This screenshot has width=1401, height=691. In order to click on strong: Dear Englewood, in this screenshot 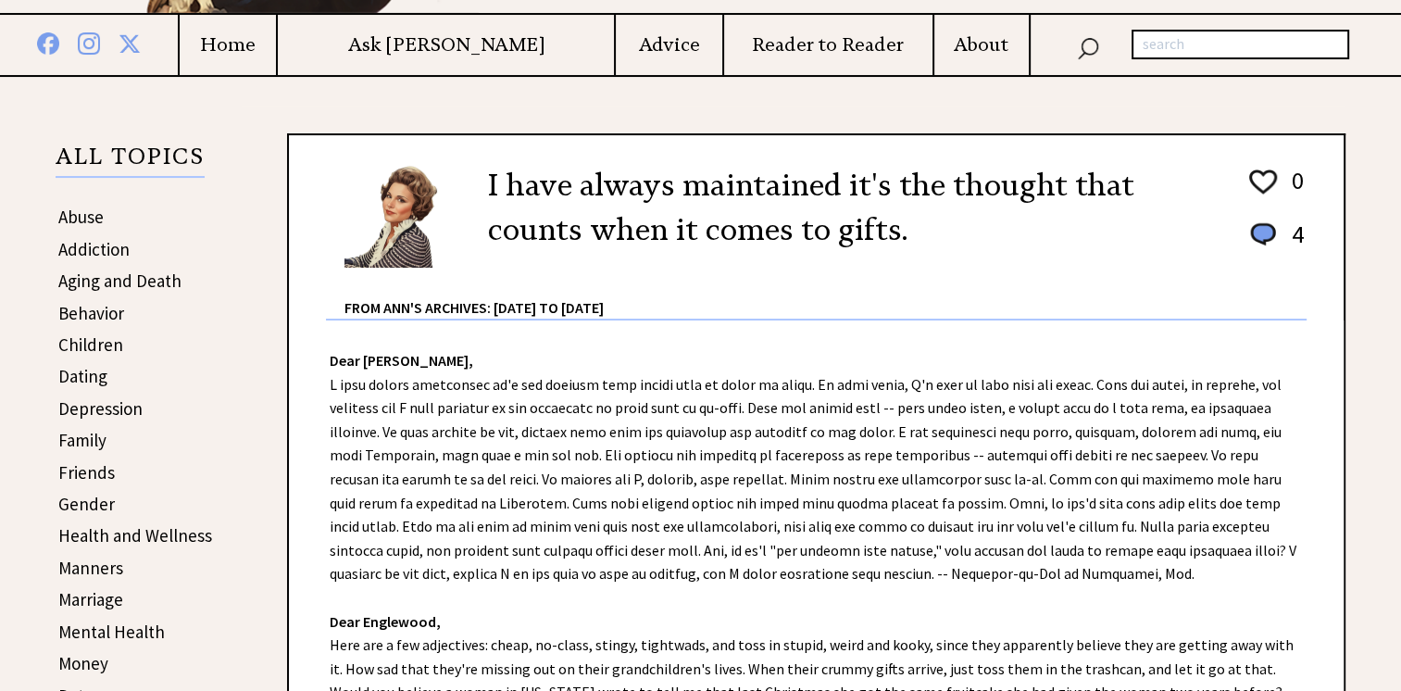, I will do `click(385, 621)`.